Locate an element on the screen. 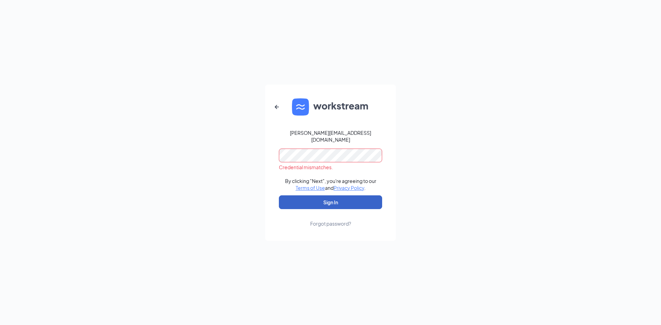 This screenshot has width=661, height=325. div: Forgot password? is located at coordinates (331, 224).